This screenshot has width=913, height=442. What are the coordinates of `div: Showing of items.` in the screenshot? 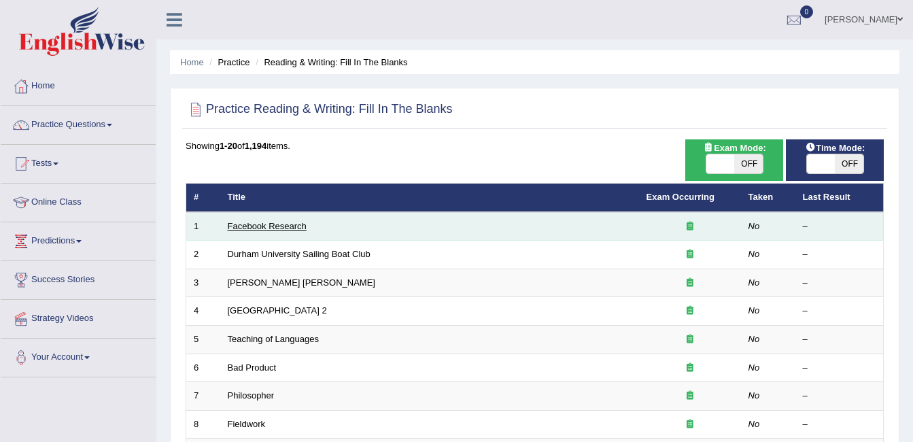 It's located at (534, 146).